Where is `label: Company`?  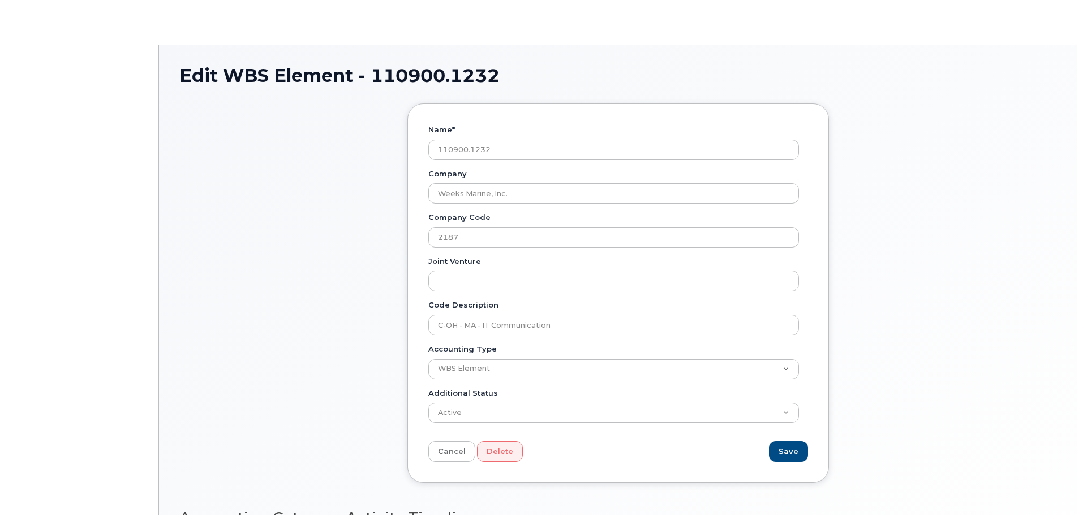 label: Company is located at coordinates (447, 174).